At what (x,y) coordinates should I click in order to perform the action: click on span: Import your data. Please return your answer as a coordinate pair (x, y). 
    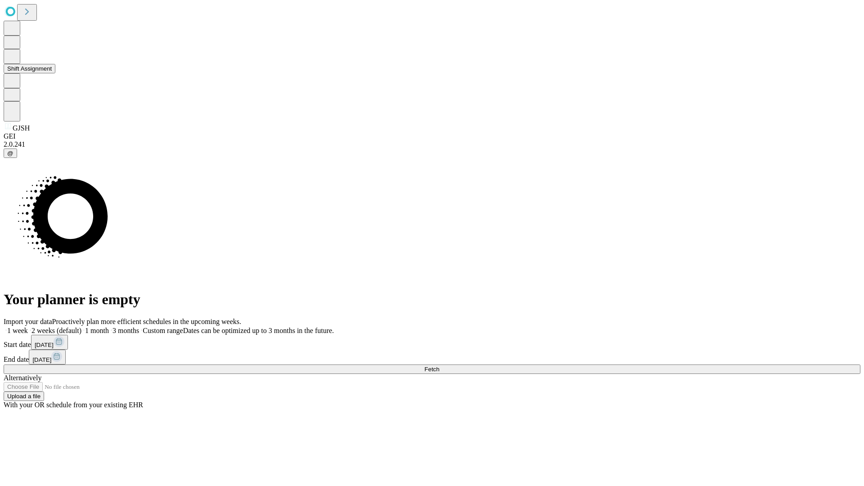
    Looking at the image, I should click on (28, 321).